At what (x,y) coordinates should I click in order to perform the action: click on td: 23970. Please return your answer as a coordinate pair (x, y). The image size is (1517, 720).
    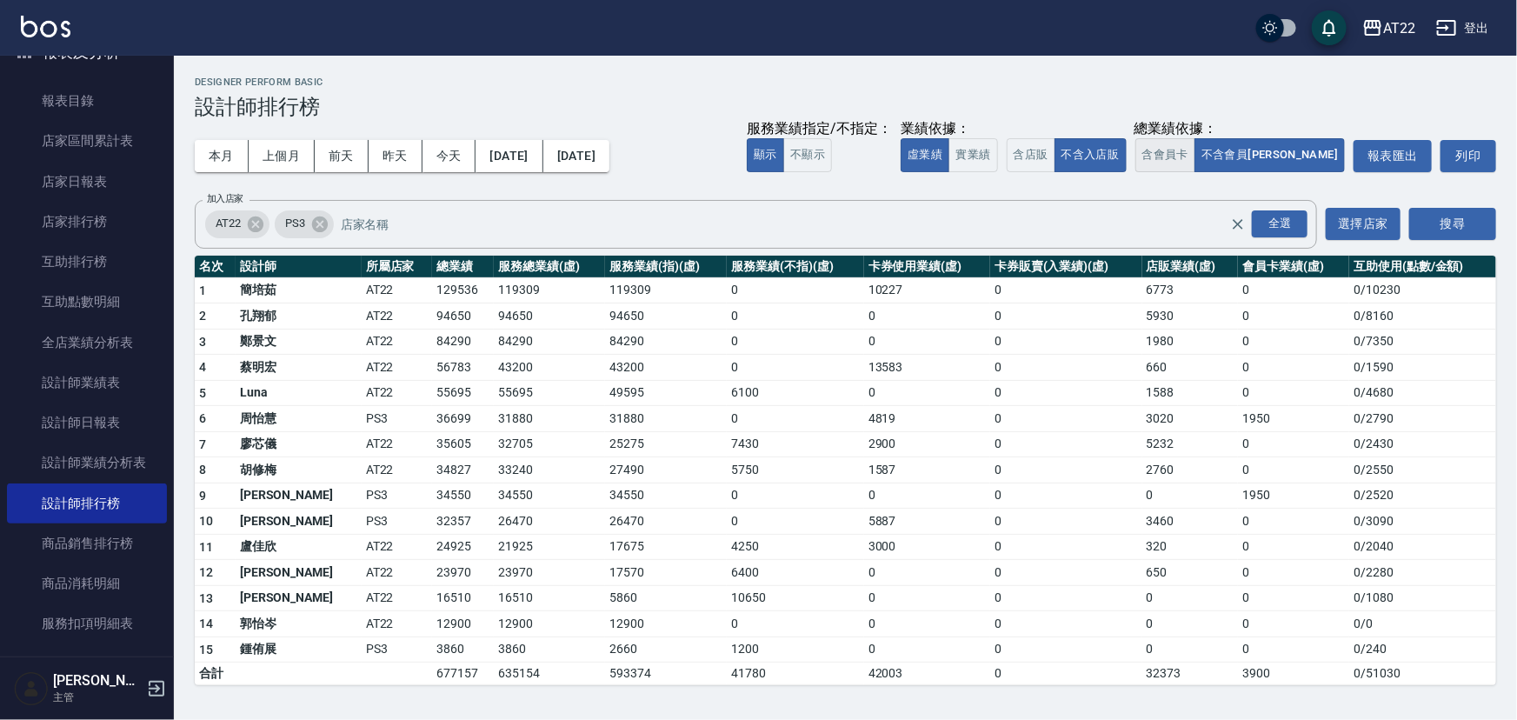
    Looking at the image, I should click on (549, 573).